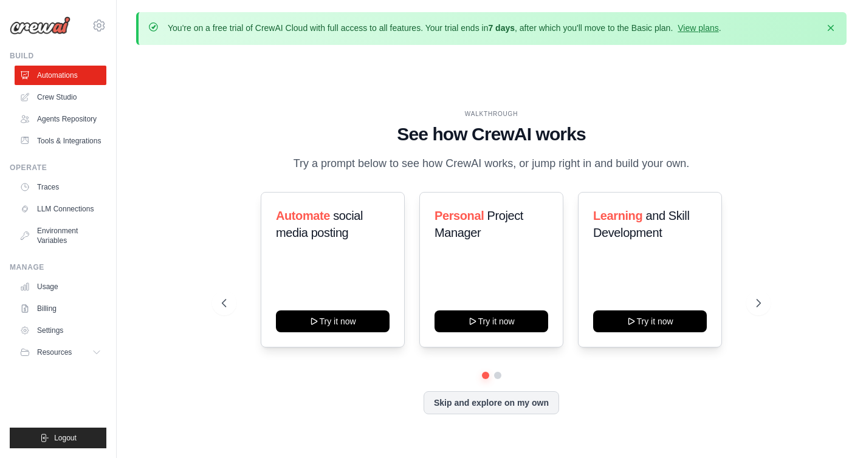 The width and height of the screenshot is (866, 458). What do you see at coordinates (60, 75) in the screenshot?
I see `a: Automations` at bounding box center [60, 75].